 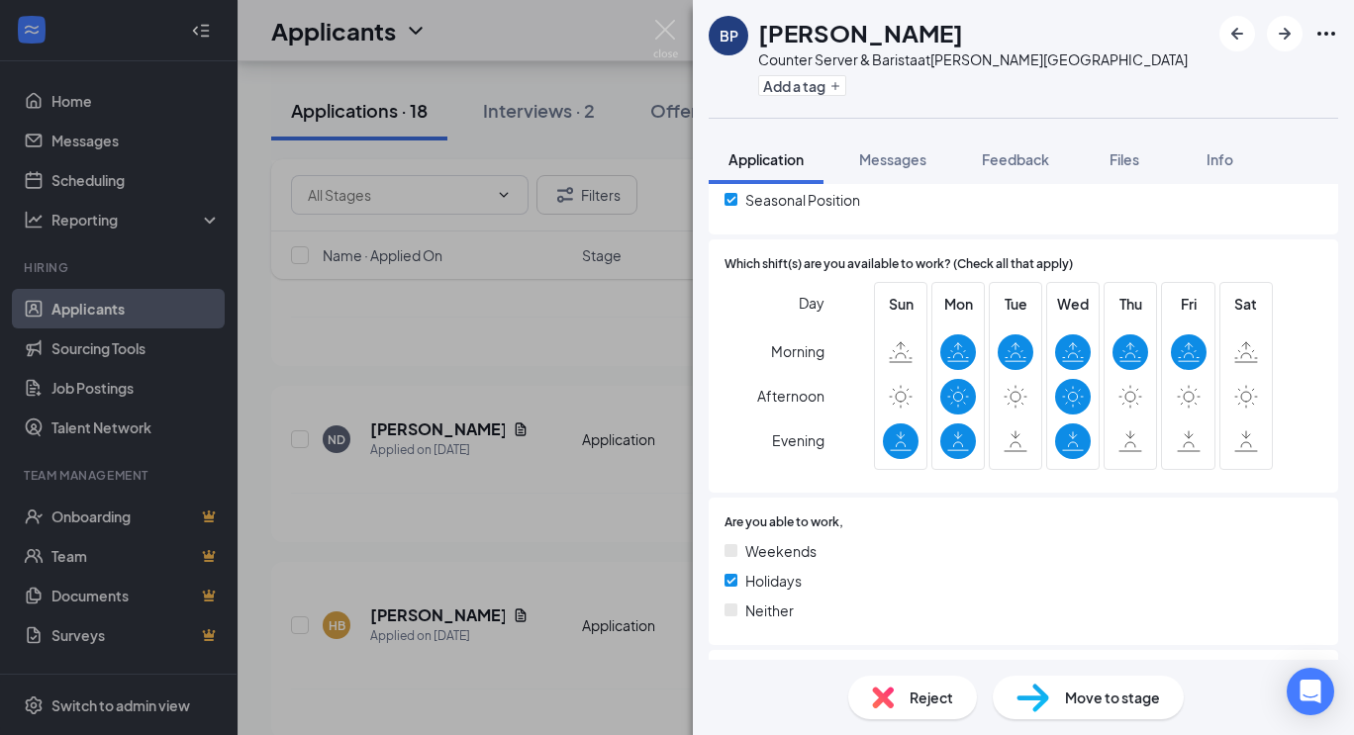 I want to click on span: Morning, so click(x=798, y=351).